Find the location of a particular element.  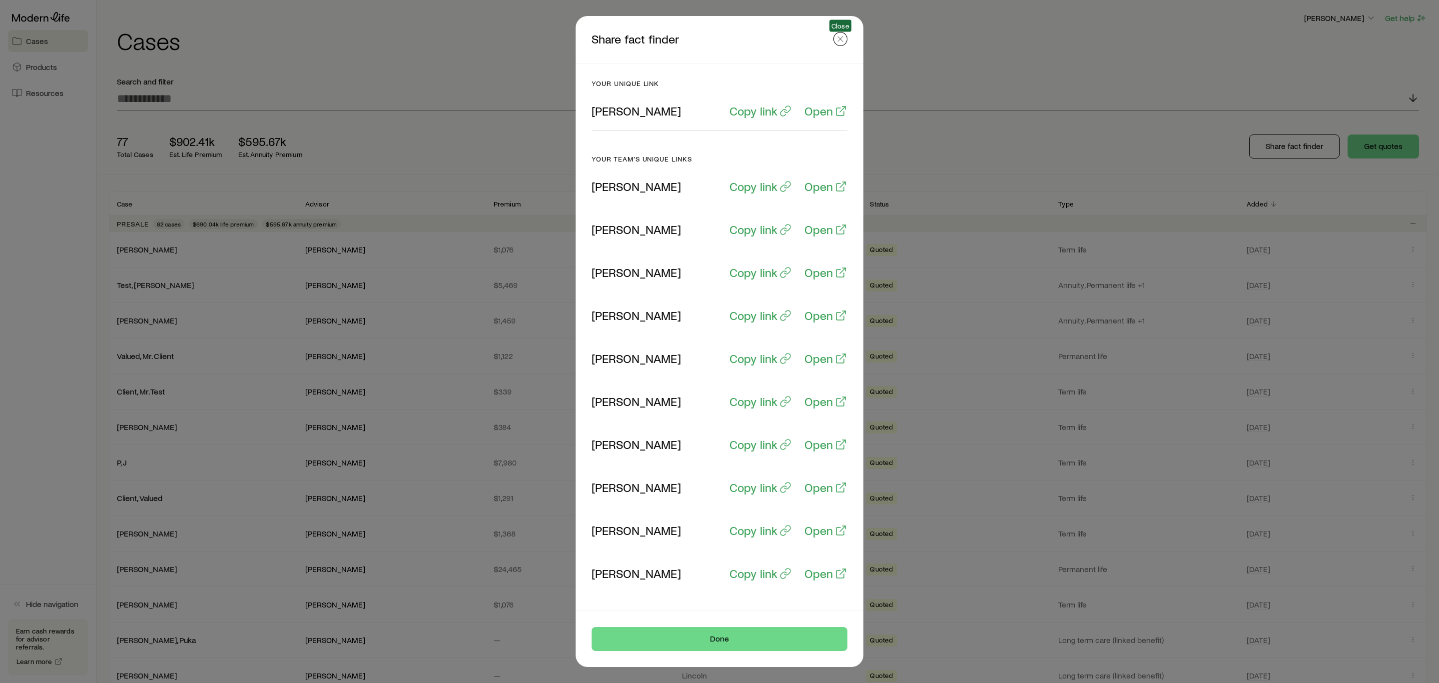

p: Share fact finder is located at coordinates (713, 39).